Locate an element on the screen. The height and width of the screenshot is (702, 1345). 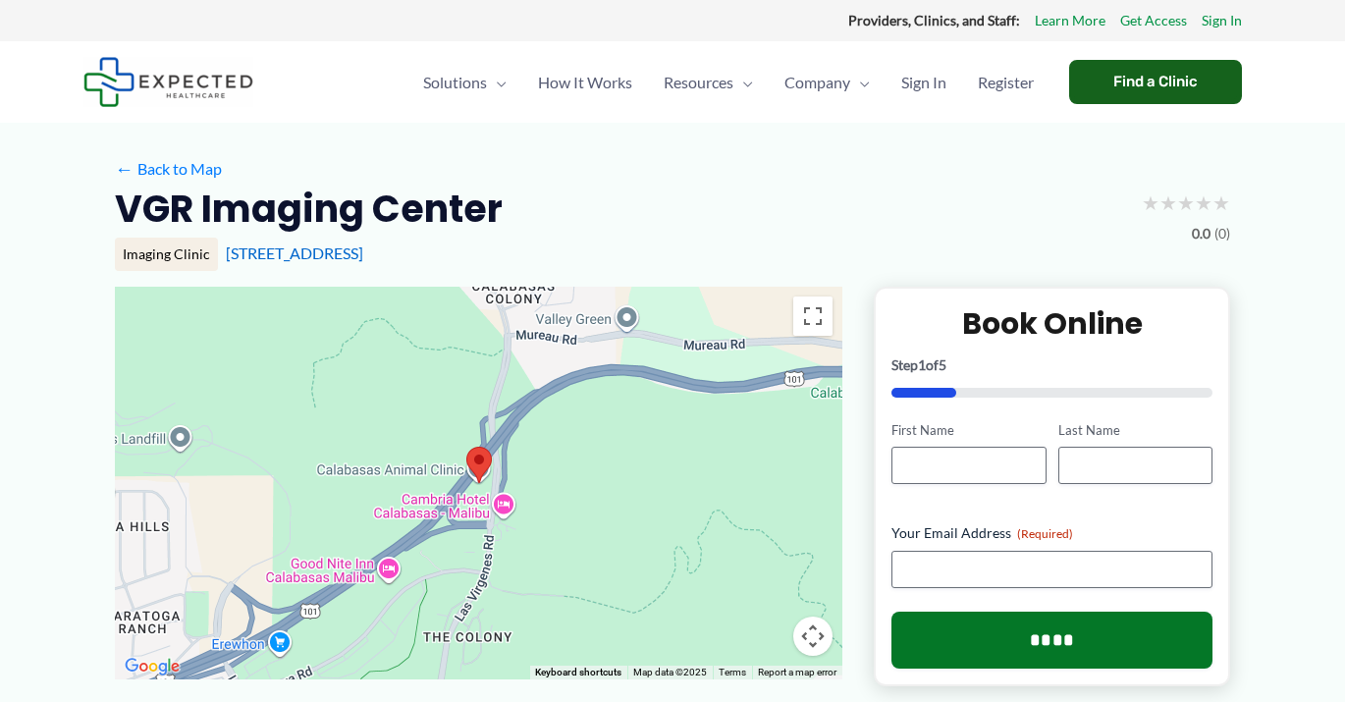
span: Sign In is located at coordinates (924, 82).